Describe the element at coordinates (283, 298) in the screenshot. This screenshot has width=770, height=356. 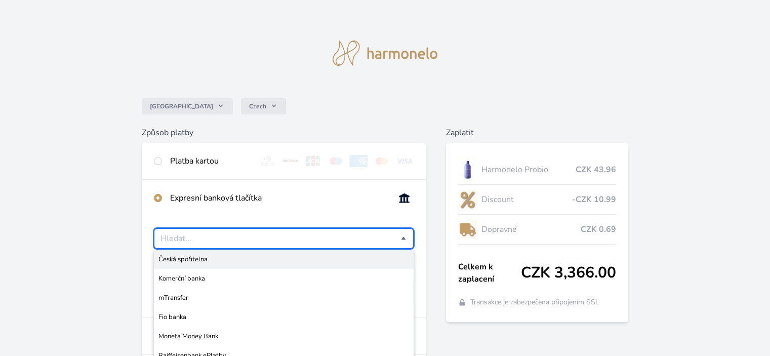
I see `span: mTransfer` at that location.